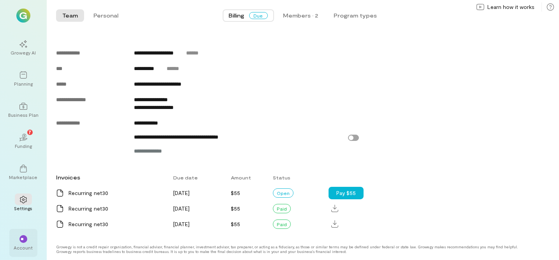 The width and height of the screenshot is (559, 260). Describe the element at coordinates (106, 16) in the screenshot. I see `button: Personal` at that location.